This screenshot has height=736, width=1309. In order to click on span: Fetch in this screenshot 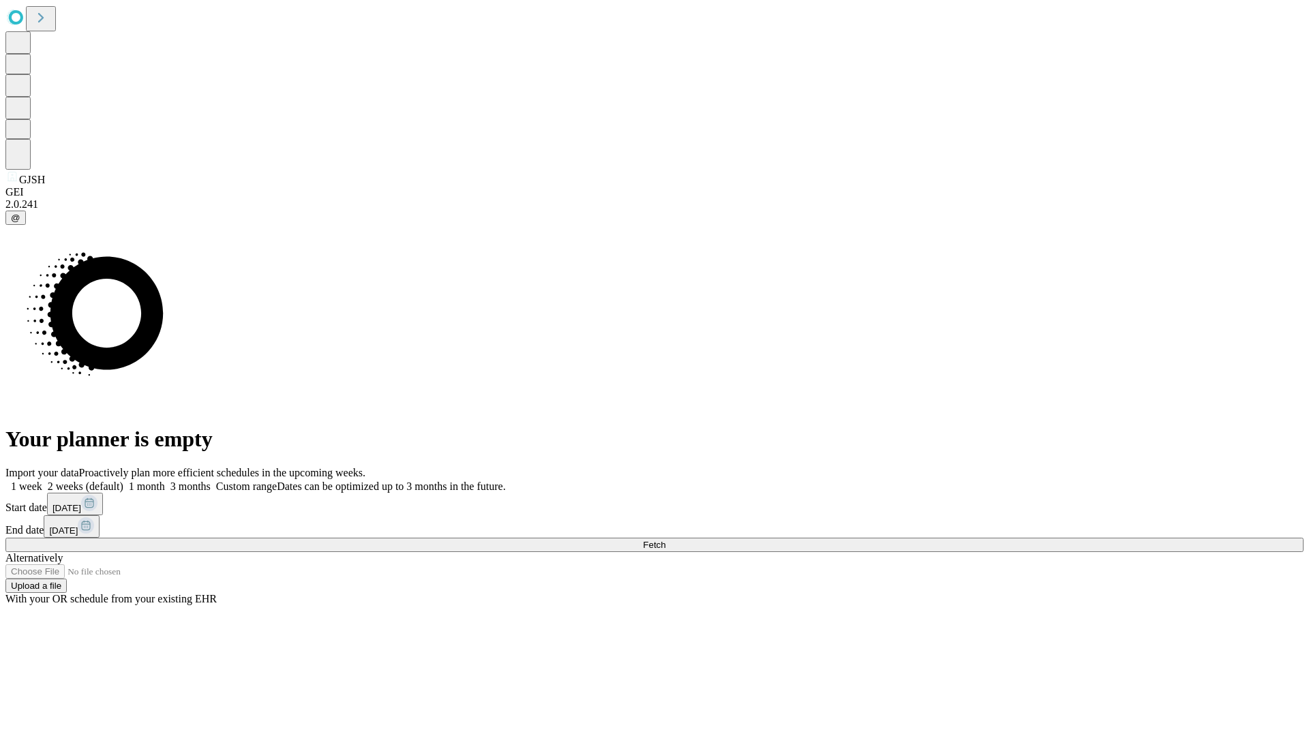, I will do `click(654, 545)`.